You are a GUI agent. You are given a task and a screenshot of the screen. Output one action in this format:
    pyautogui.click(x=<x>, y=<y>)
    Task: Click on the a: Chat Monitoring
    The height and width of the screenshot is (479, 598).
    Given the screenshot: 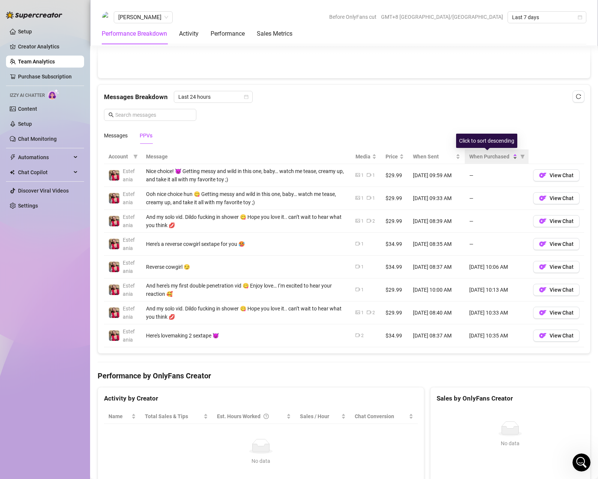 What is the action you would take?
    pyautogui.click(x=37, y=139)
    